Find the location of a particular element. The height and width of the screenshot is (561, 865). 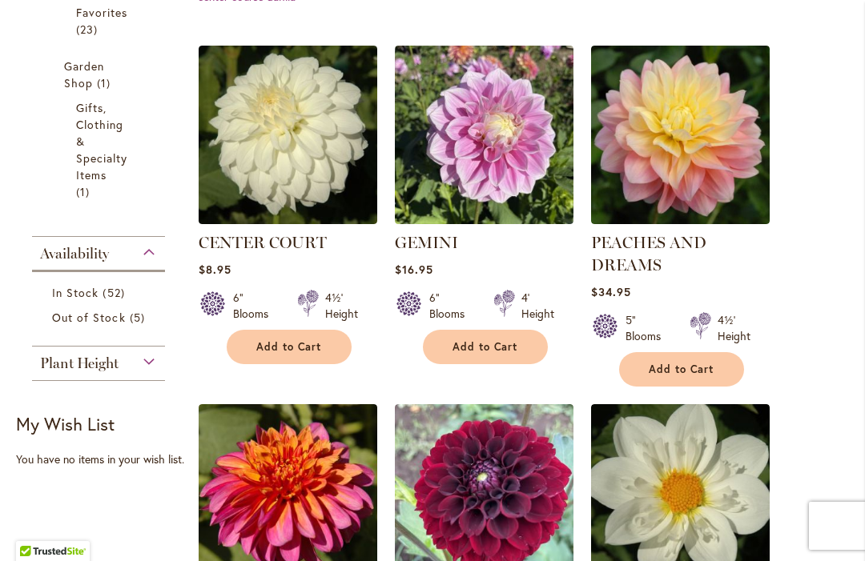

img: GEMINI is located at coordinates (484, 134).